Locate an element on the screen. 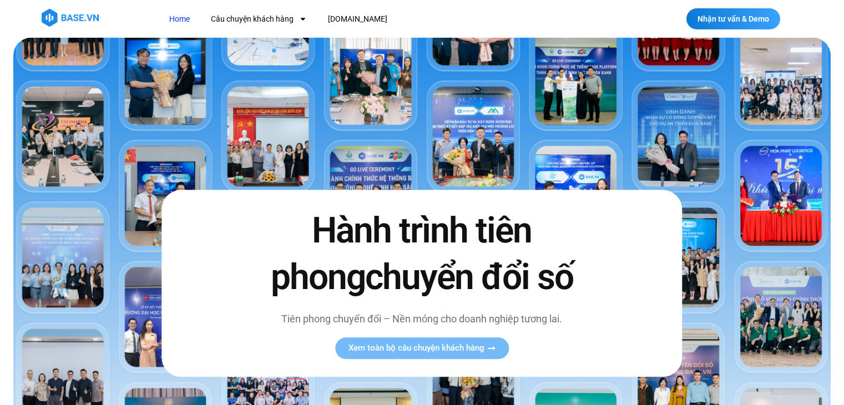  span: Nhận tư vấn & Demo is located at coordinates (733, 19).